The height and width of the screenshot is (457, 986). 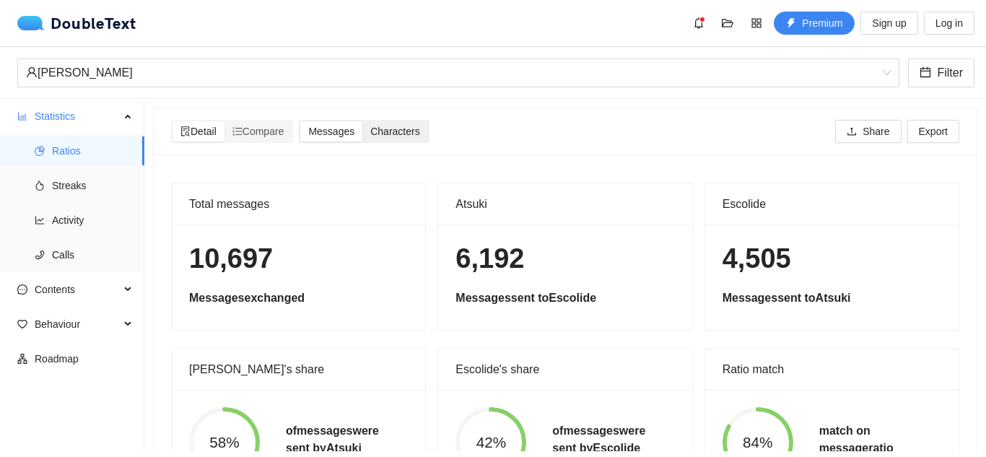 What do you see at coordinates (791, 24) in the screenshot?
I see `span: thunderbolt` at bounding box center [791, 24].